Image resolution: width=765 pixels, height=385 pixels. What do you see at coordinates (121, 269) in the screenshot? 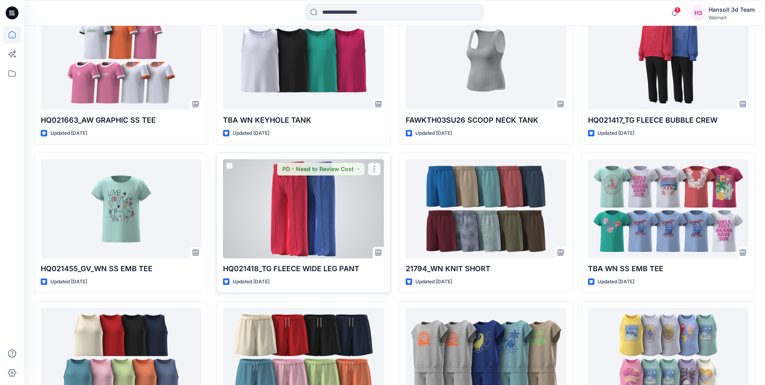
I see `p: HQ021455_GV_WN SS EMB TEE` at bounding box center [121, 269].